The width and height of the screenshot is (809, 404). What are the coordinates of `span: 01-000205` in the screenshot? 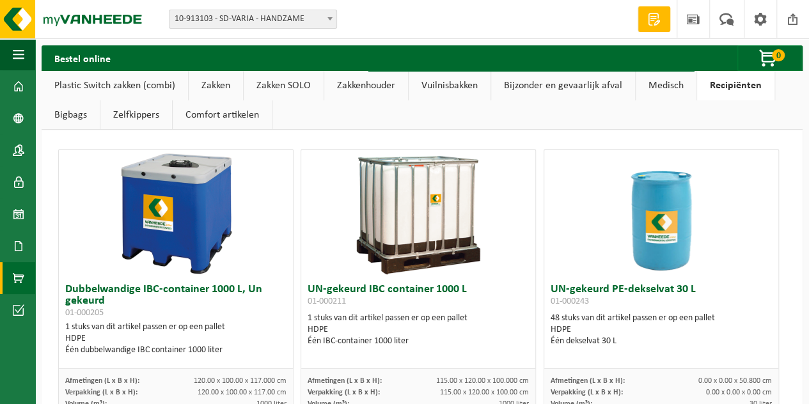 It's located at (84, 313).